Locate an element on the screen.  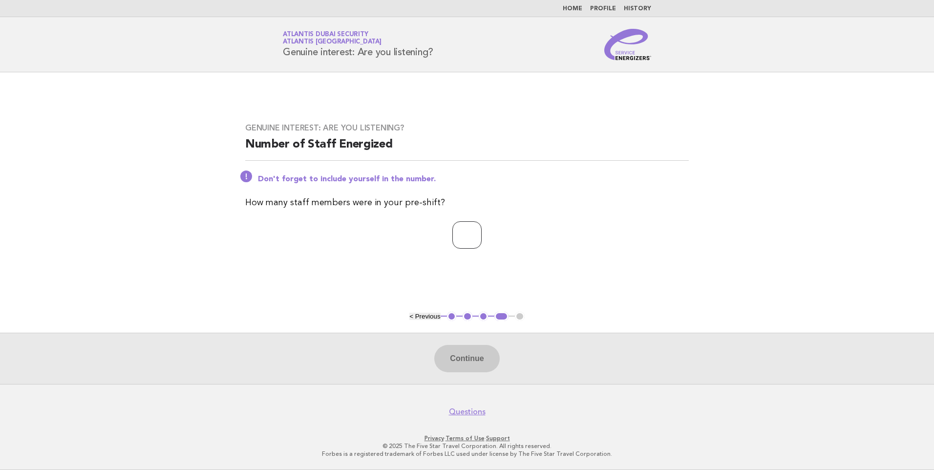
button: 4 is located at coordinates (501, 317).